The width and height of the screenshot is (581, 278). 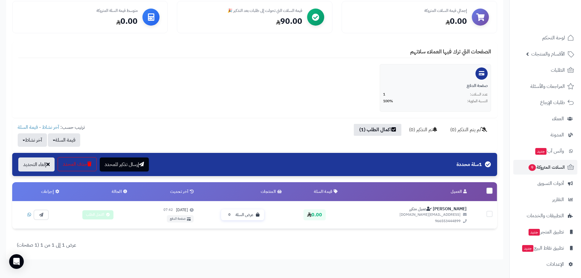 I want to click on a: تطبيق المتجرجديد, so click(x=545, y=232).